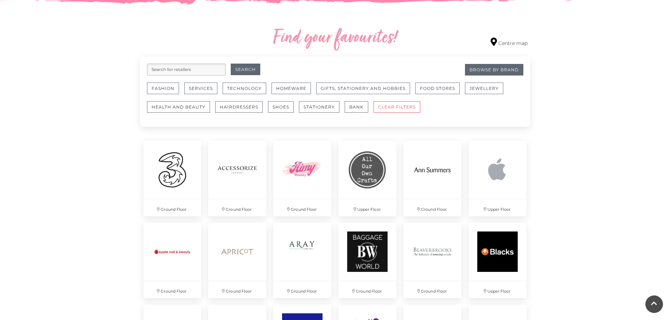  I want to click on button: Hairdressers, so click(239, 107).